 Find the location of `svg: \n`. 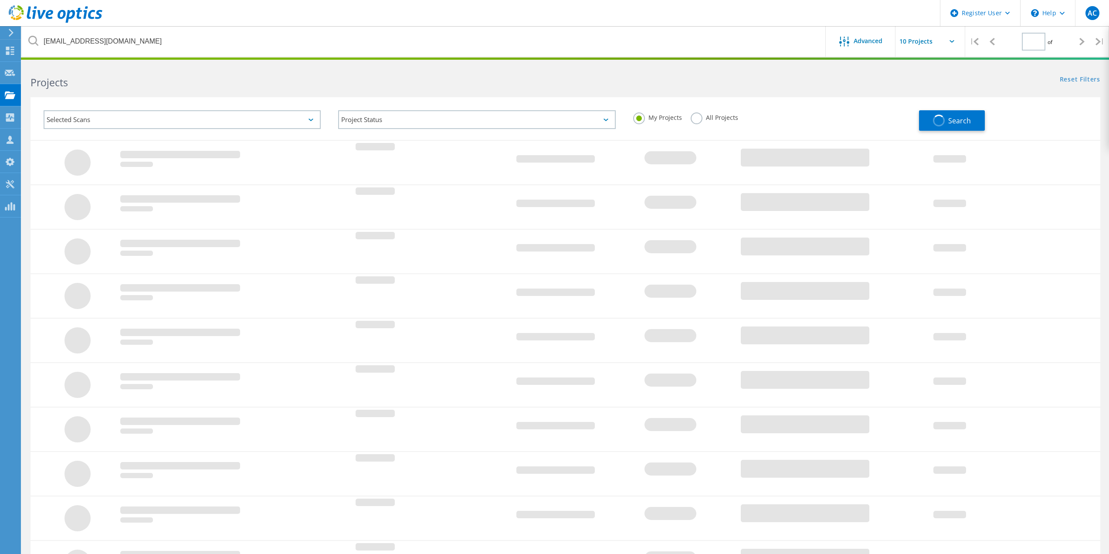

svg: \n is located at coordinates (1035, 13).